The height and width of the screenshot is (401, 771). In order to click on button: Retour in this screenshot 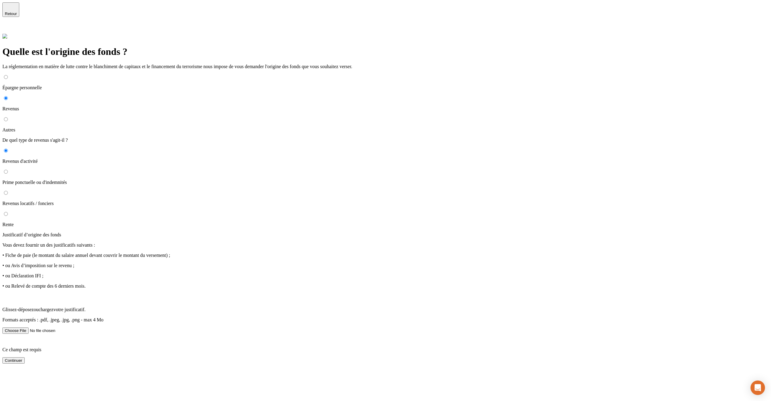, I will do `click(11, 10)`.